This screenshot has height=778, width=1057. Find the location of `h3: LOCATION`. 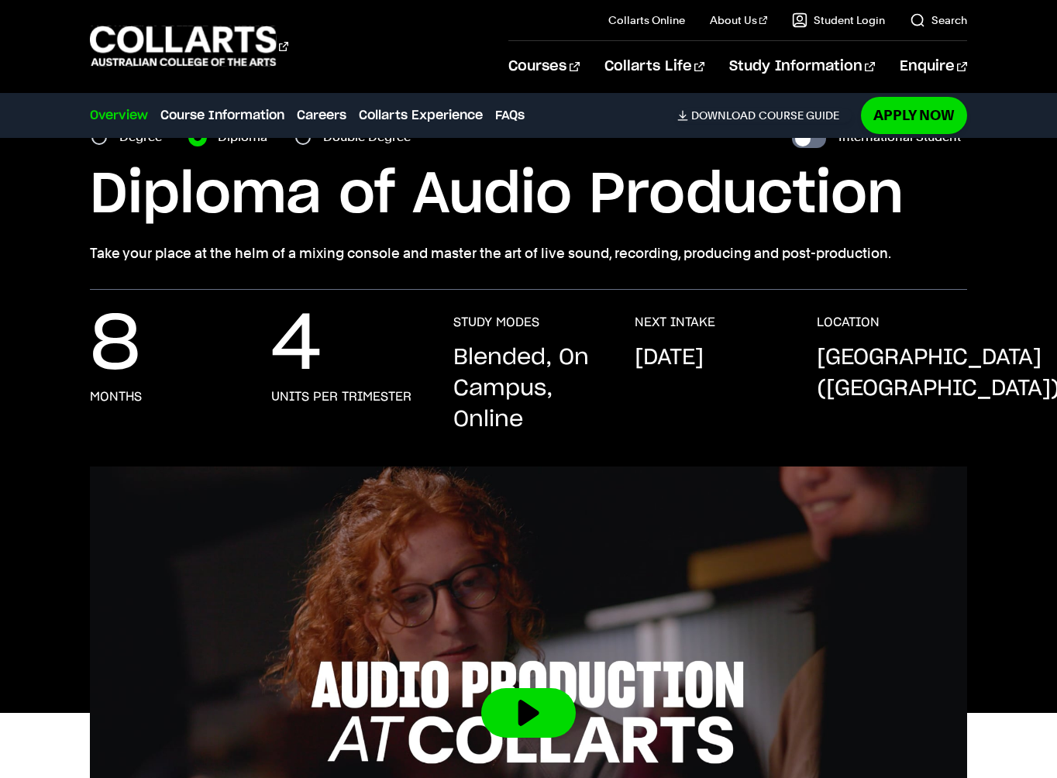

h3: LOCATION is located at coordinates (848, 322).